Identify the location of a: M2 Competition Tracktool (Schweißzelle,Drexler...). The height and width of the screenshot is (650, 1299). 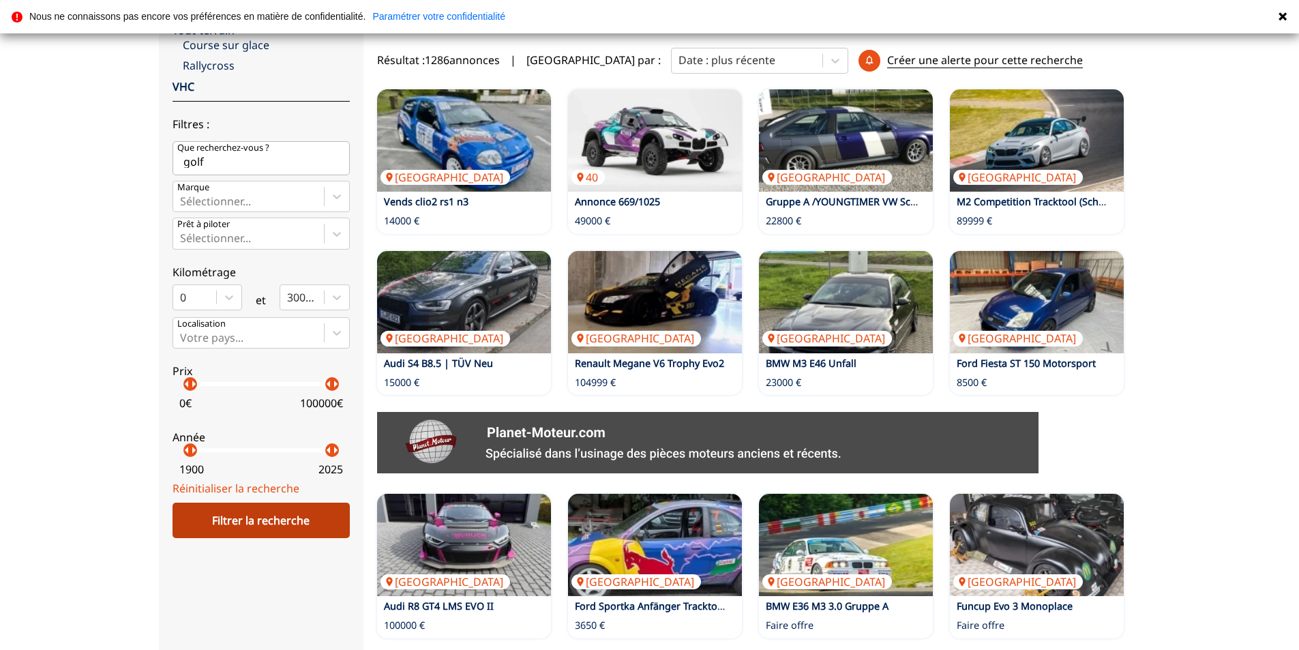
(1073, 201).